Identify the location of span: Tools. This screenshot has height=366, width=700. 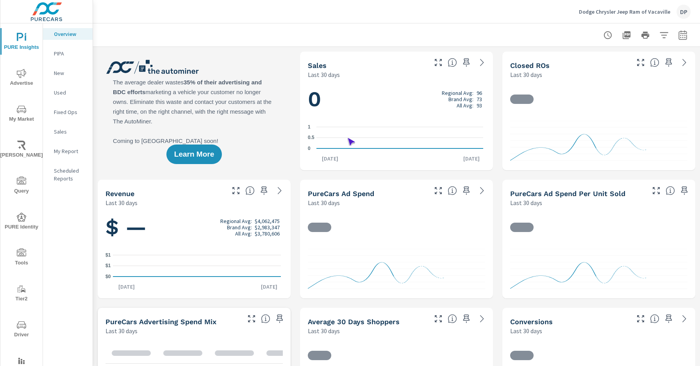
(21, 258).